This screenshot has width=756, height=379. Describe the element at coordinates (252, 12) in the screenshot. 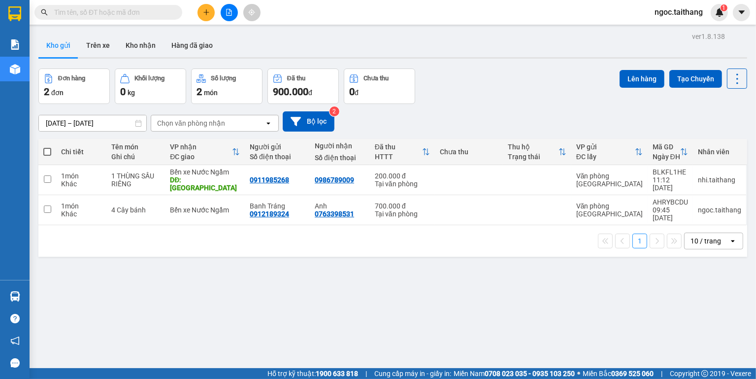

I see `button: aim` at that location.